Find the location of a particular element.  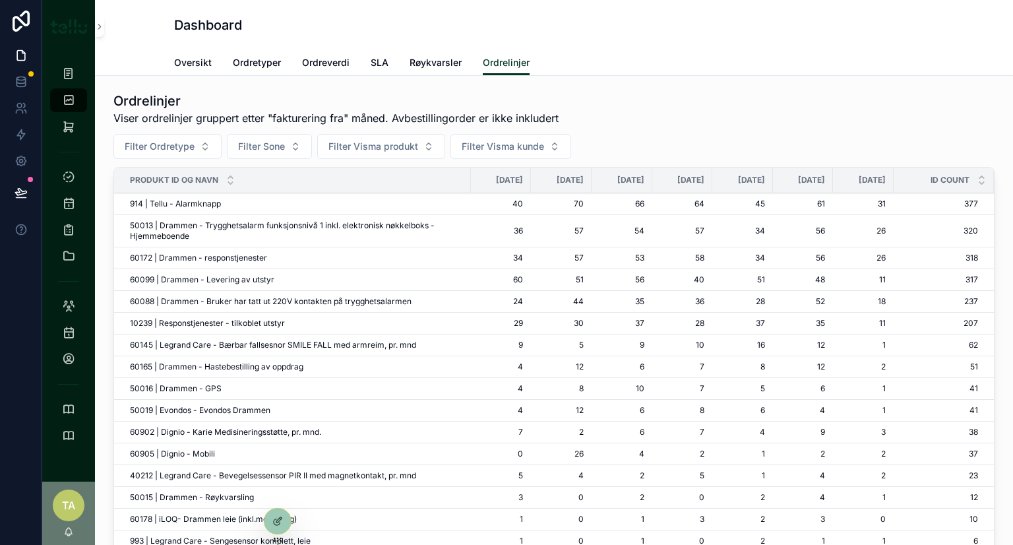

td: 57 is located at coordinates (561, 231).